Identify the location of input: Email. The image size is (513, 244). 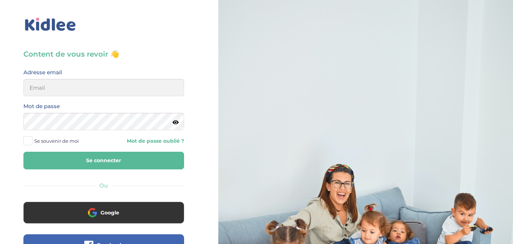
(104, 87).